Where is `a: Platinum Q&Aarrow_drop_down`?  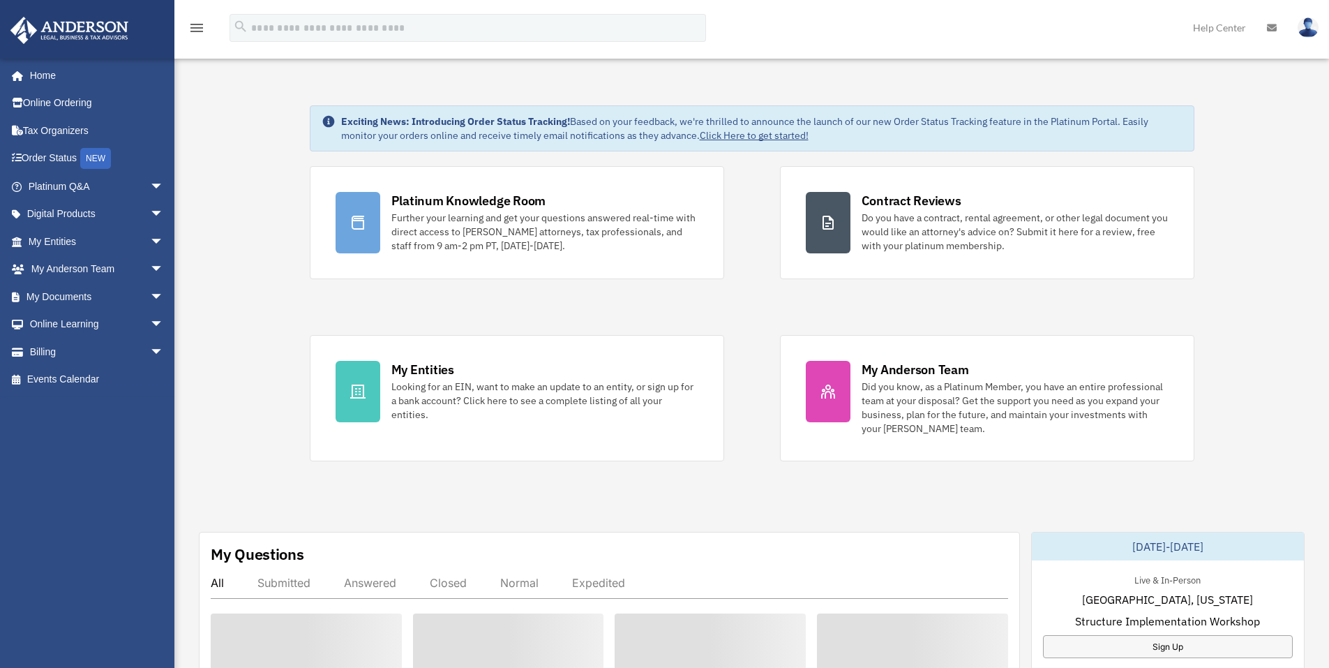 a: Platinum Q&Aarrow_drop_down is located at coordinates (97, 186).